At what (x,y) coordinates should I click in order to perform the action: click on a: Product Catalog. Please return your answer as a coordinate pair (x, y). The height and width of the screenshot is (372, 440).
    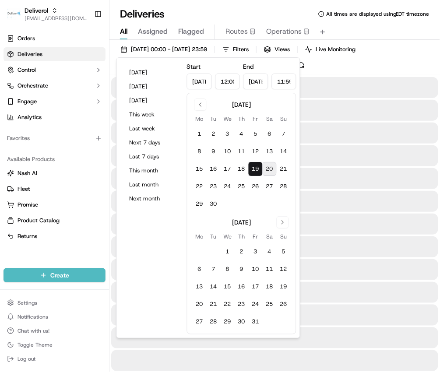
    Looking at the image, I should click on (54, 221).